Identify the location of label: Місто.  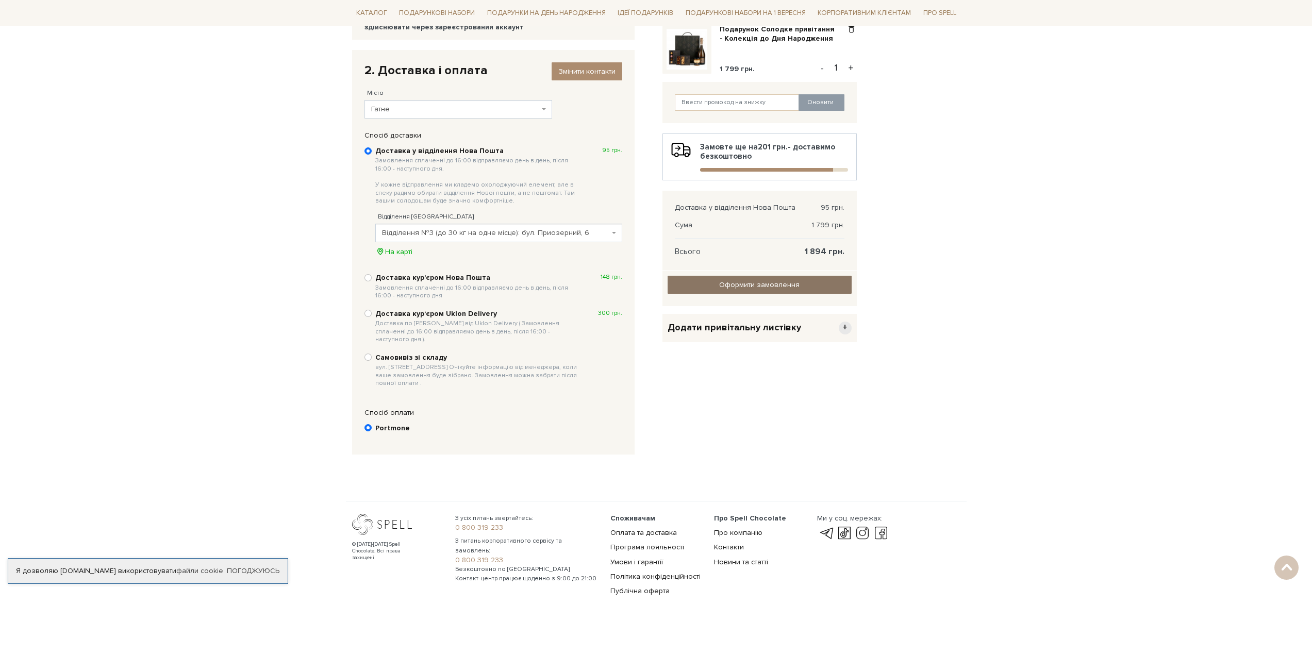
(375, 93).